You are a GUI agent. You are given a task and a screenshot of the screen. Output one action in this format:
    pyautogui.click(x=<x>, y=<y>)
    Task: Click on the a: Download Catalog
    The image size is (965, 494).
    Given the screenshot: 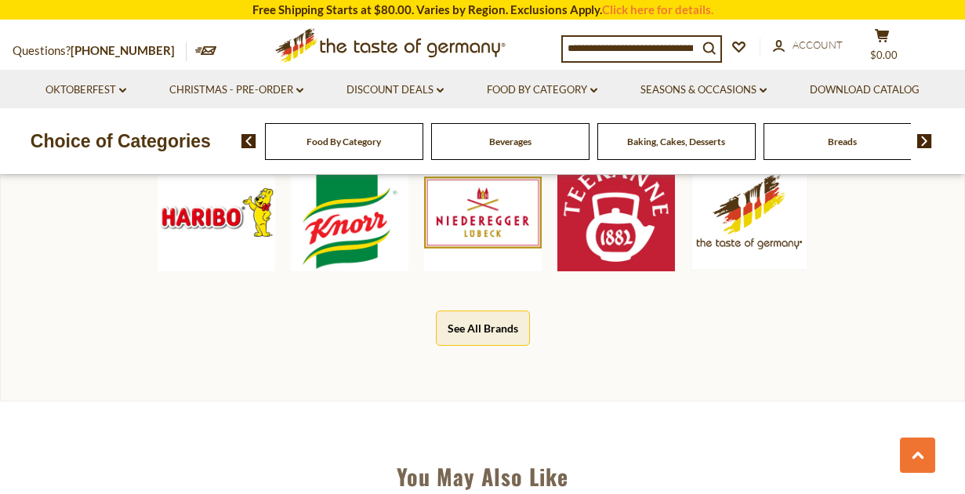 What is the action you would take?
    pyautogui.click(x=865, y=90)
    